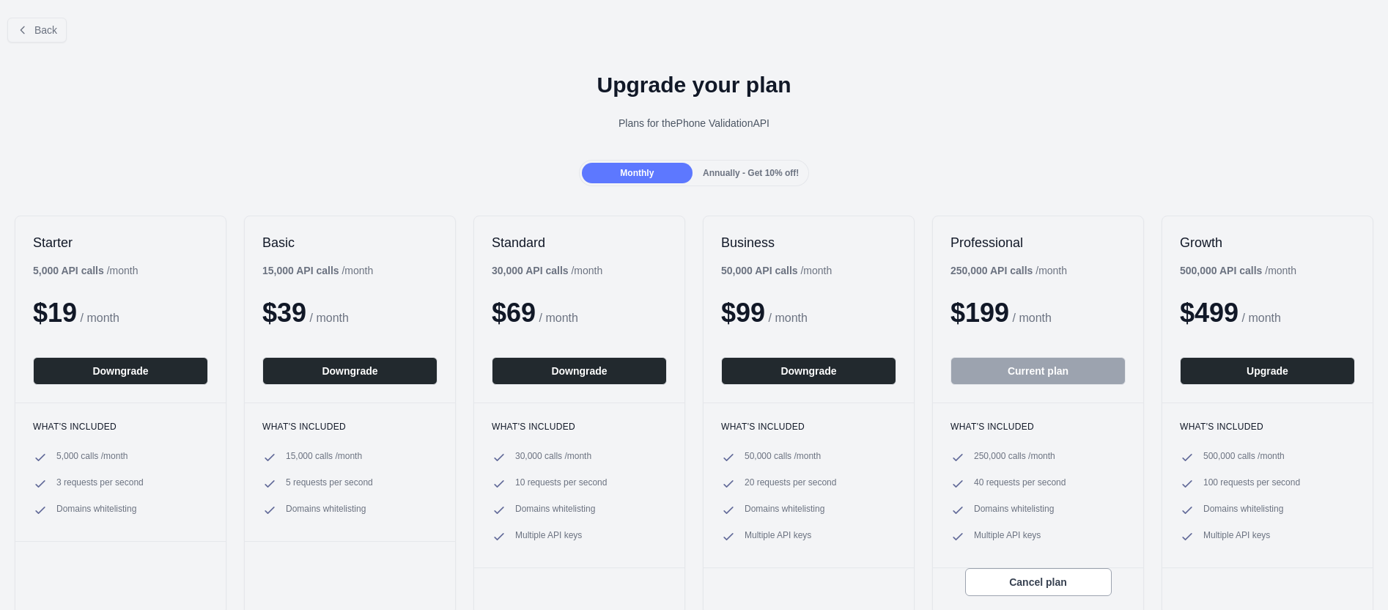 This screenshot has width=1388, height=610. Describe the element at coordinates (808, 243) in the screenshot. I see `h2: Business` at that location.